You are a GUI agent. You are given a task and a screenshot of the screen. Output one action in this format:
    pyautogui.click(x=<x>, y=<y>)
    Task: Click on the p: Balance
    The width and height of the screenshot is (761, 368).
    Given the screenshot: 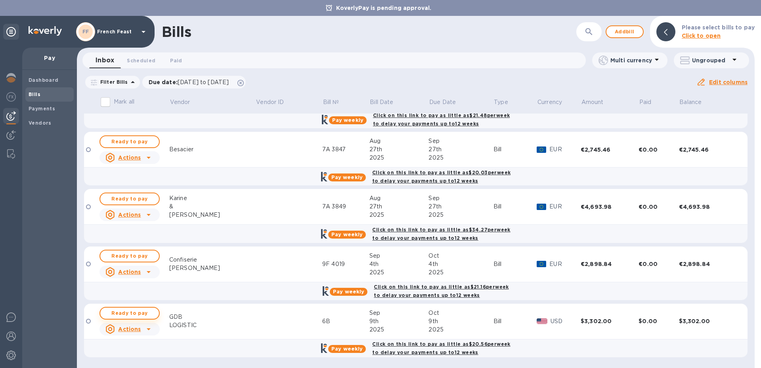 What is the action you would take?
    pyautogui.click(x=691, y=102)
    